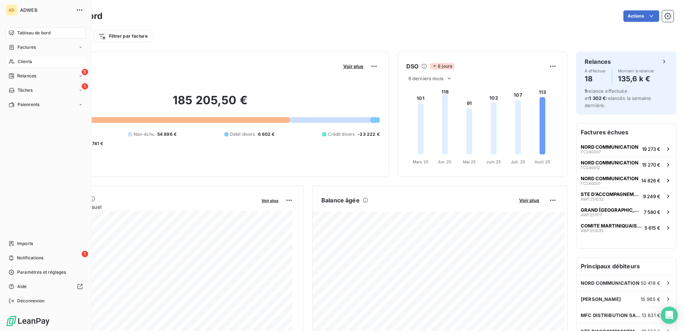 This screenshot has width=685, height=331. Describe the element at coordinates (46, 287) in the screenshot. I see `a: Aide` at that location.